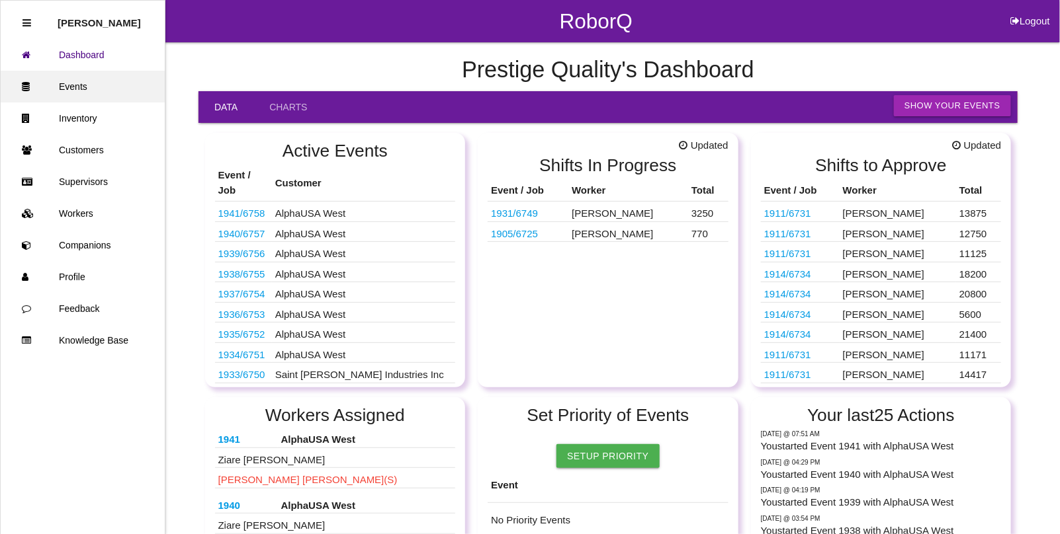 Image resolution: width=1060 pixels, height=534 pixels. What do you see at coordinates (241, 294) in the screenshot?
I see `a: 1937/6754` at bounding box center [241, 294].